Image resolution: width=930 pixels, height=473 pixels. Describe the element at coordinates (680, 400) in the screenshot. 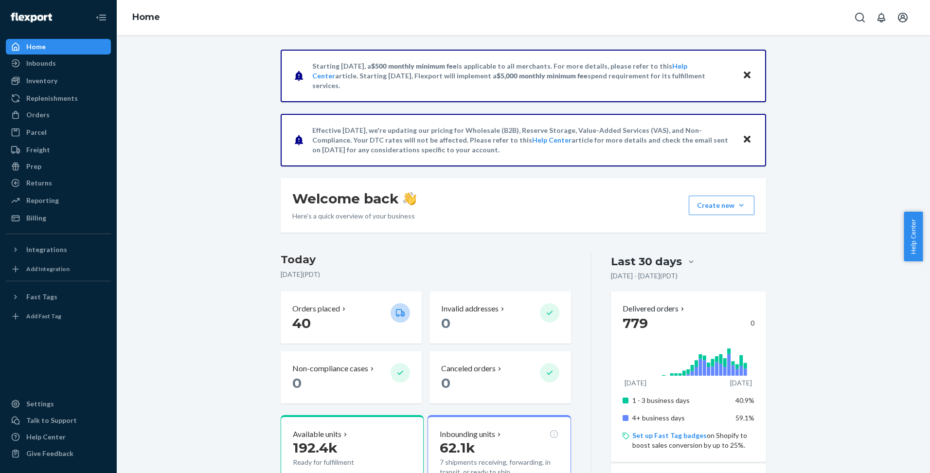

I see `p: 1 - 3 business days` at that location.